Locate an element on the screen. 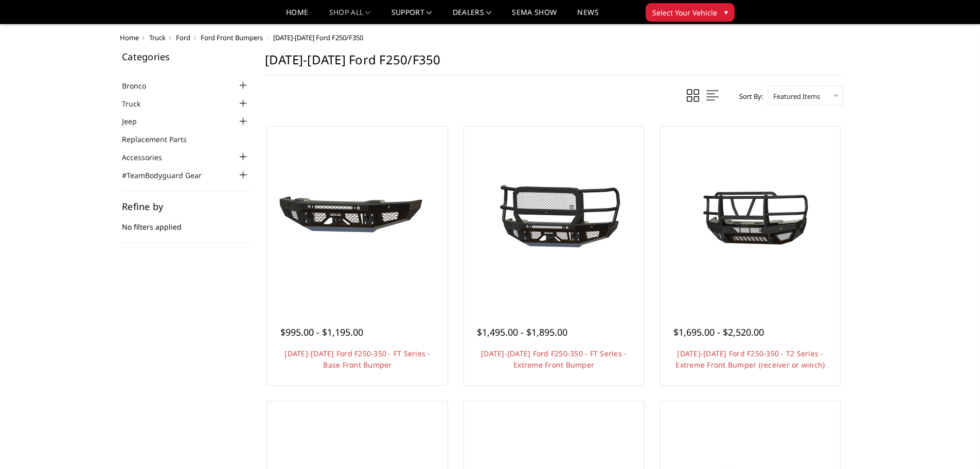  a: Dealers is located at coordinates (472, 16).